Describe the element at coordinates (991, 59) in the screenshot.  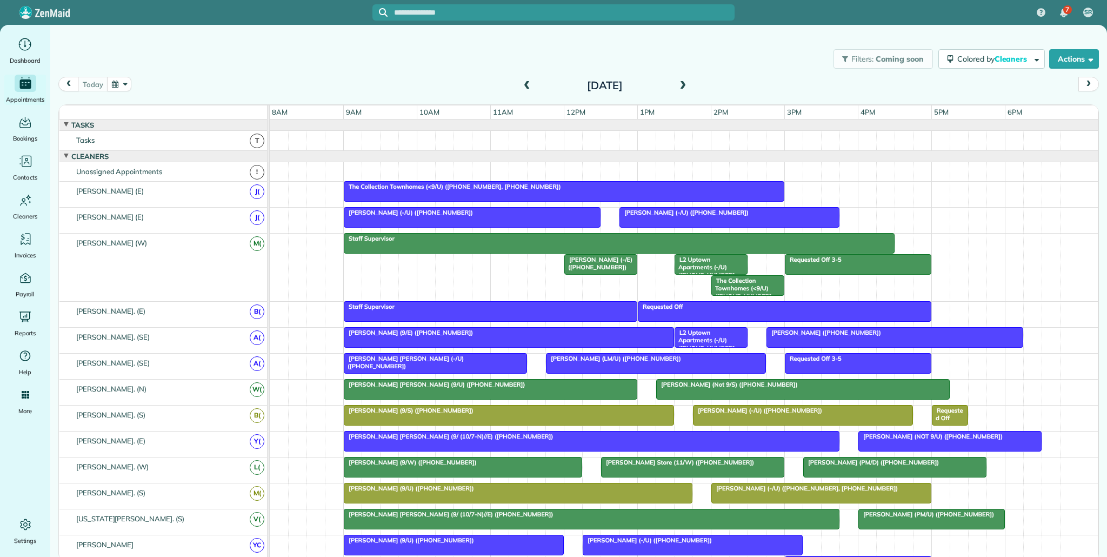
I see `button: Colored byCleaners` at that location.